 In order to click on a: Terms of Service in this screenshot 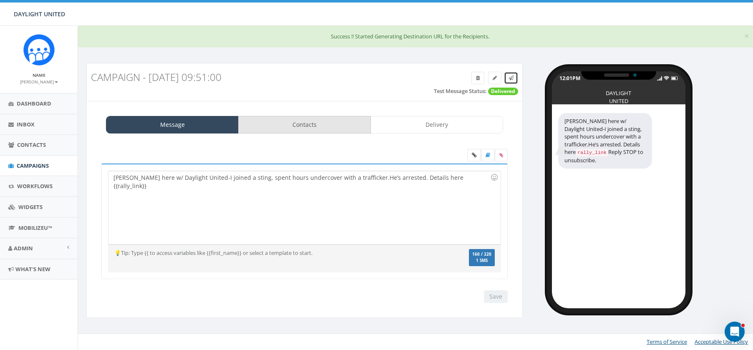, I will do `click(666, 341)`.